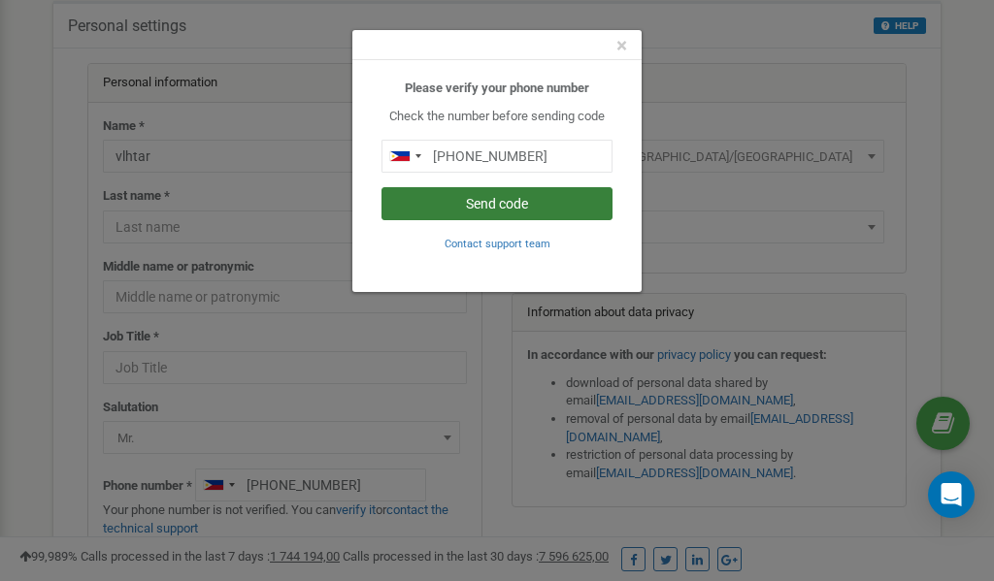 This screenshot has width=994, height=581. I want to click on button: Send code, so click(497, 204).